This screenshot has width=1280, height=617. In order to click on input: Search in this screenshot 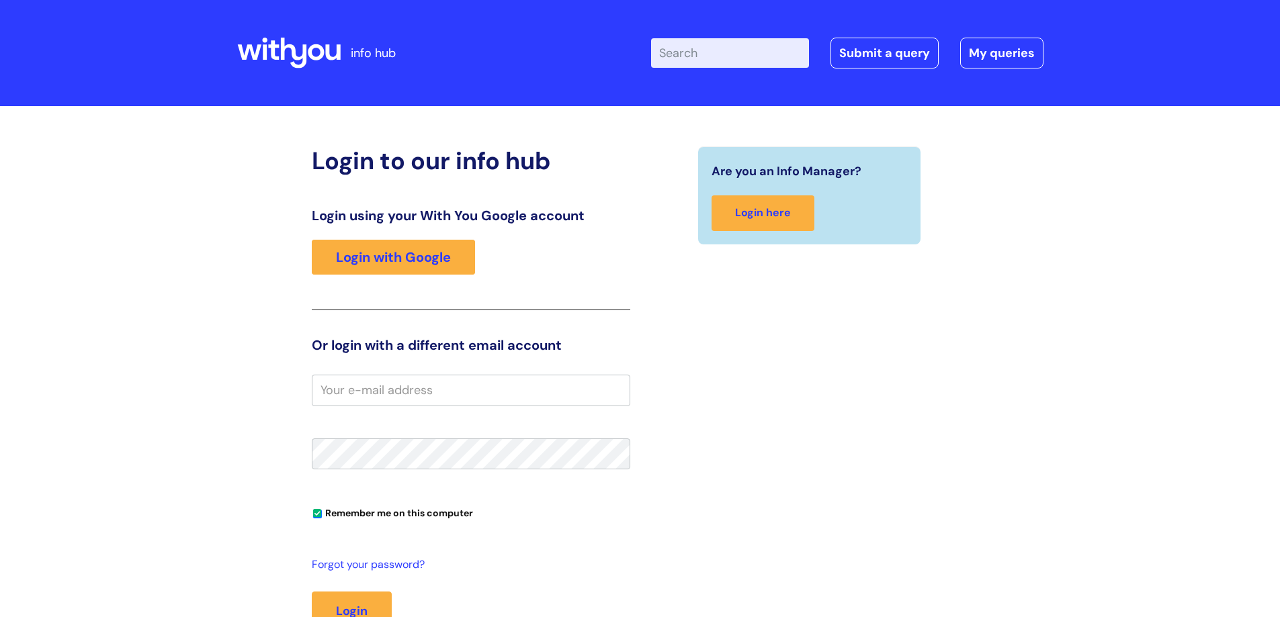, I will do `click(730, 53)`.